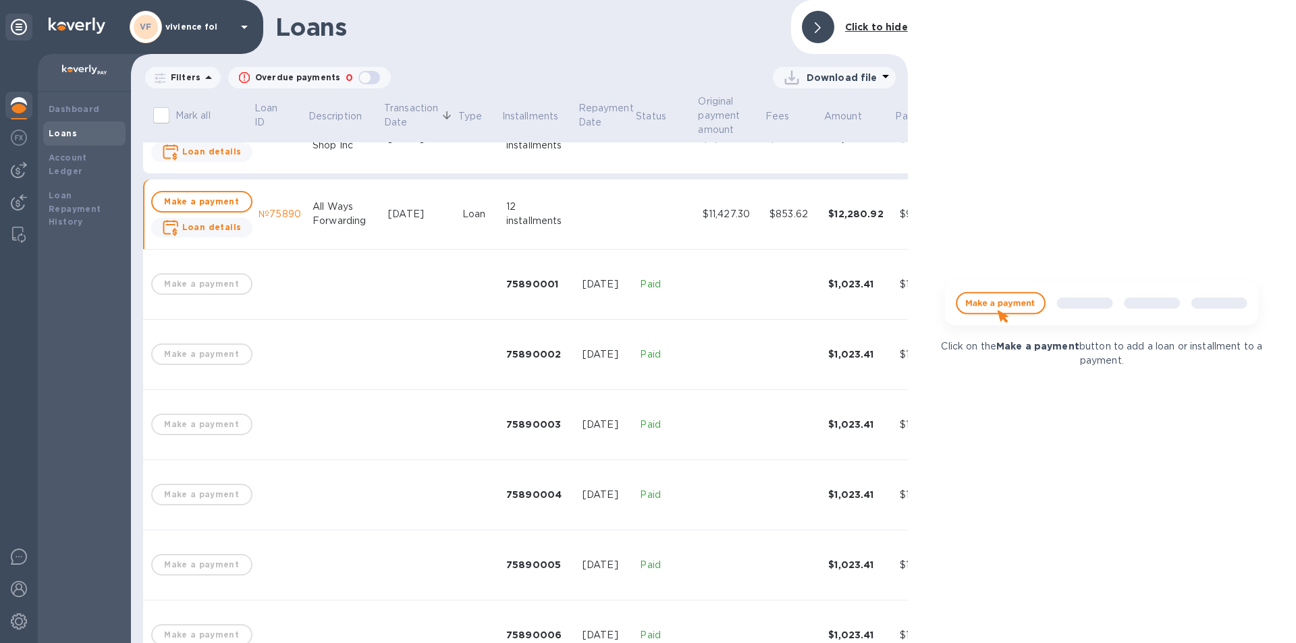 This screenshot has height=643, width=1296. Describe the element at coordinates (202, 202) in the screenshot. I see `button: Make a payment` at that location.